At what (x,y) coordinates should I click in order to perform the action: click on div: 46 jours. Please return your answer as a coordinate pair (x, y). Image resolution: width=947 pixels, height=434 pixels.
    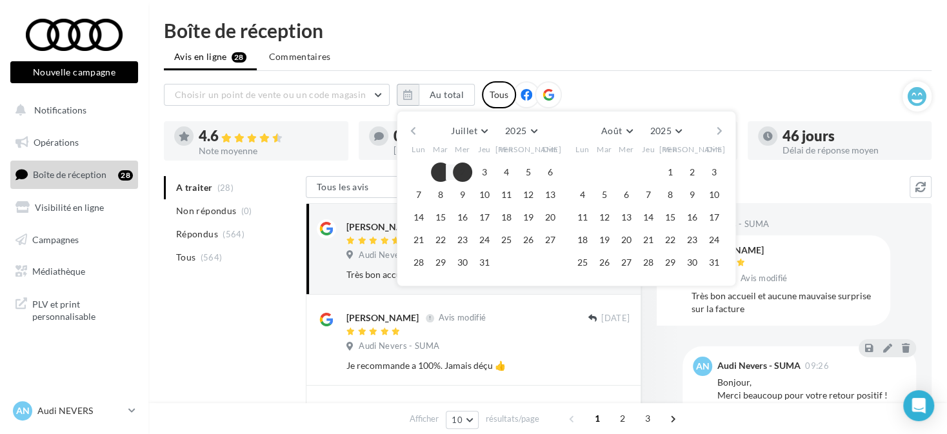
    Looking at the image, I should click on (852, 136).